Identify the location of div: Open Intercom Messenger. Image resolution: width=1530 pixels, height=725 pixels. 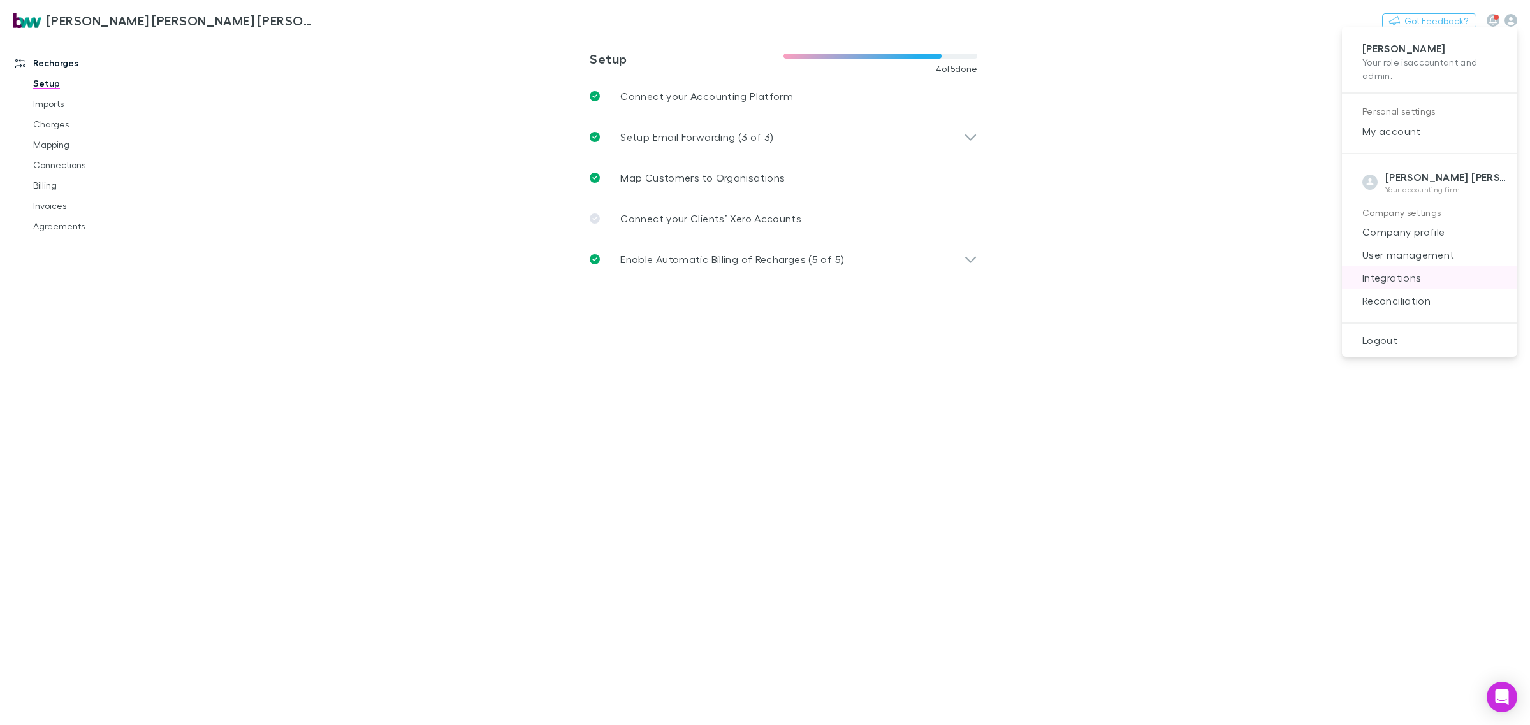
(1502, 697).